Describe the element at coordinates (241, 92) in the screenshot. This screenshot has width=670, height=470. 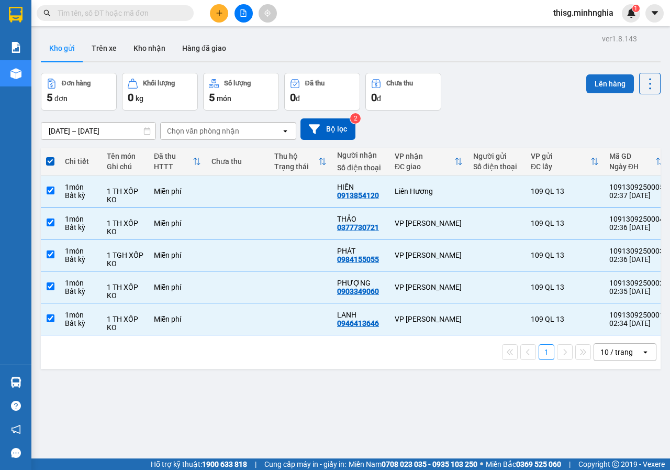
I see `button: Số lượng5món` at that location.